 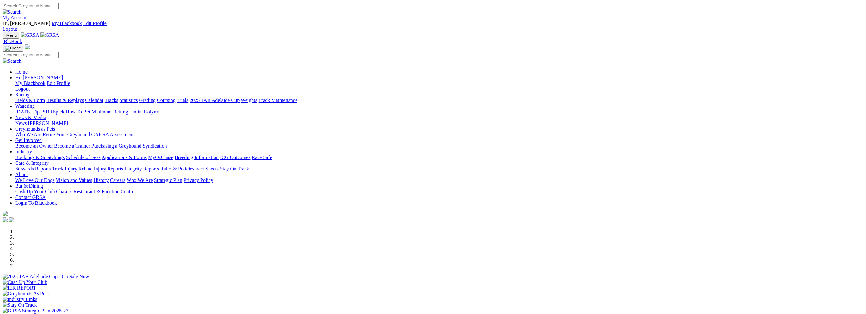 What do you see at coordinates (262, 157) in the screenshot?
I see `a: Race Safe` at bounding box center [262, 157].